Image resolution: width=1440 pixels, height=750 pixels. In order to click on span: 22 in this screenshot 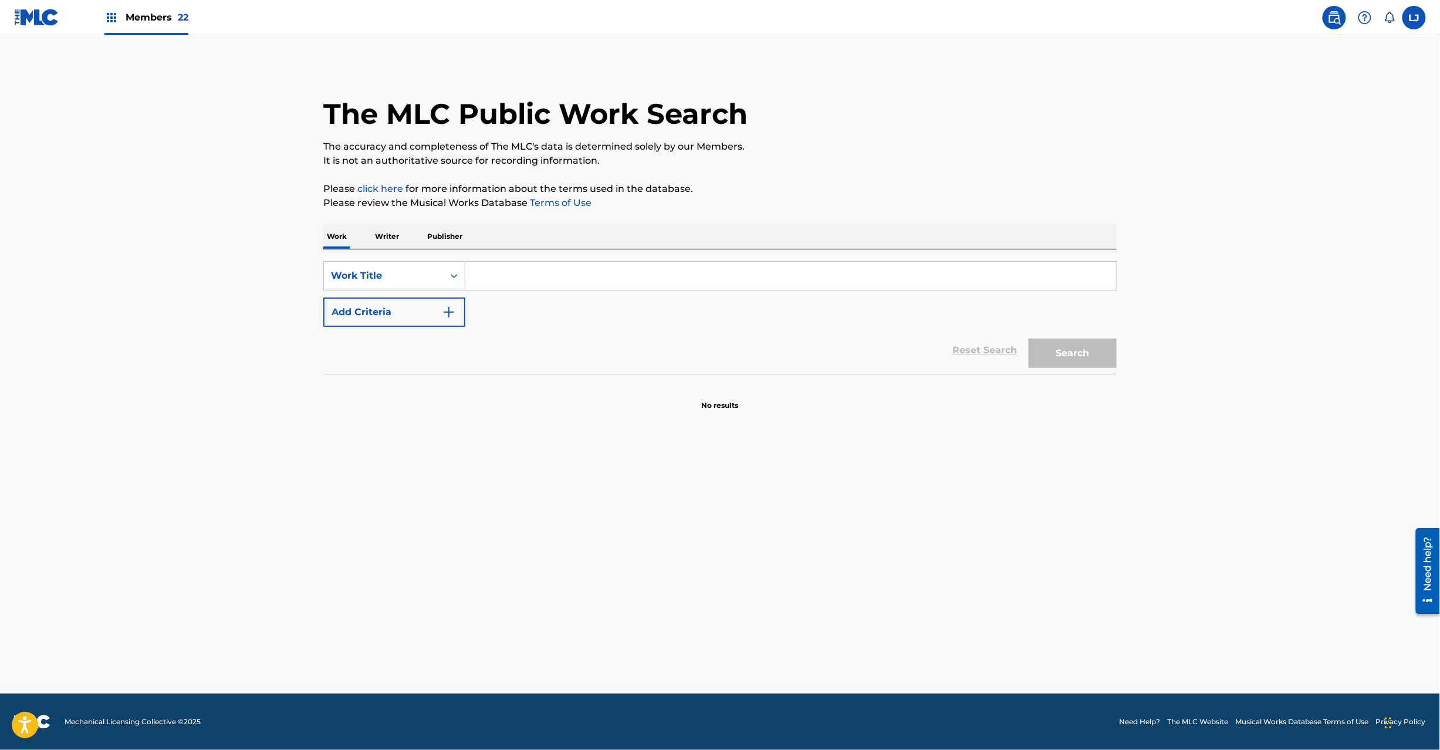, I will do `click(183, 17)`.